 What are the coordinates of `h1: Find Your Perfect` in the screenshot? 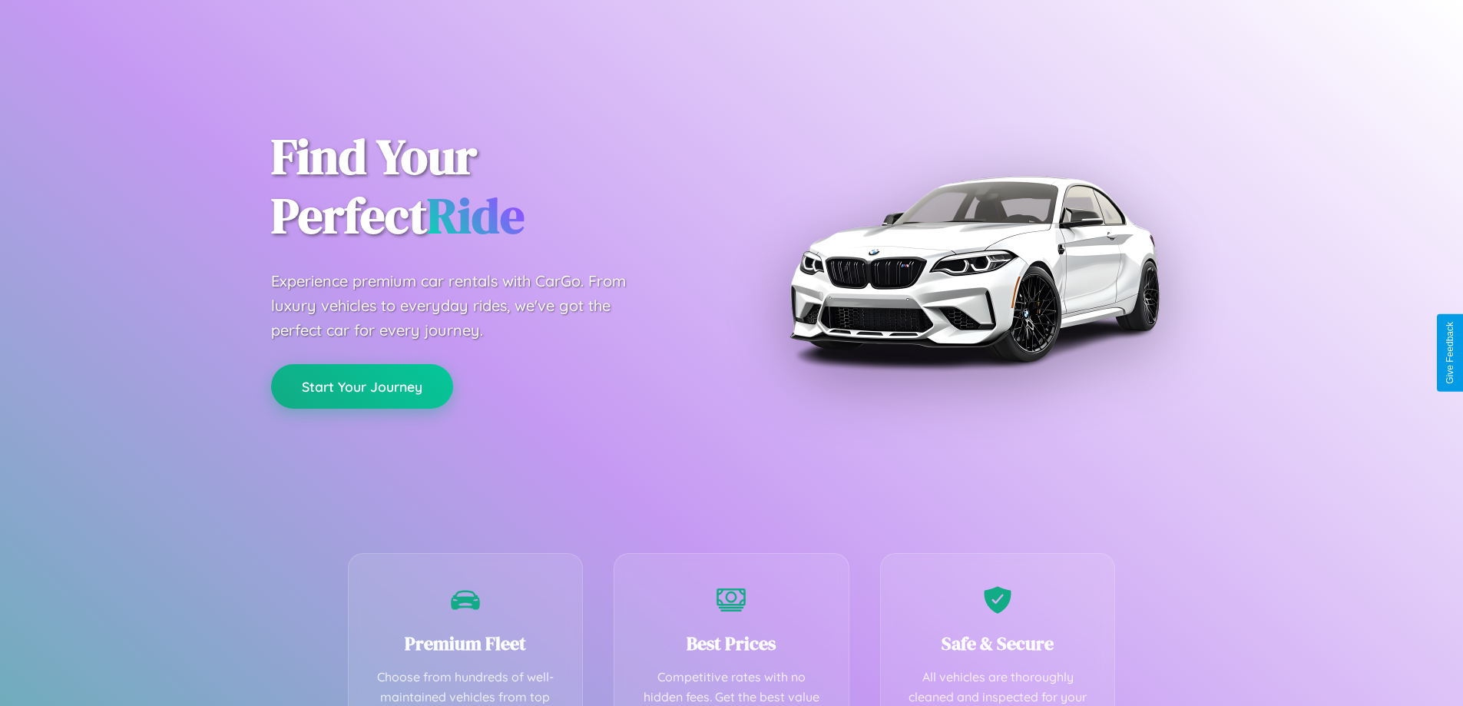 It's located at (490, 187).